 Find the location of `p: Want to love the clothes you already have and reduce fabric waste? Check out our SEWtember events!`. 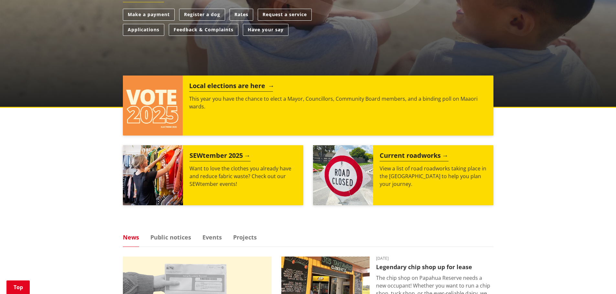

p: Want to love the clothes you already have and reduce fabric waste? Check out our SEWtember events! is located at coordinates (243, 176).